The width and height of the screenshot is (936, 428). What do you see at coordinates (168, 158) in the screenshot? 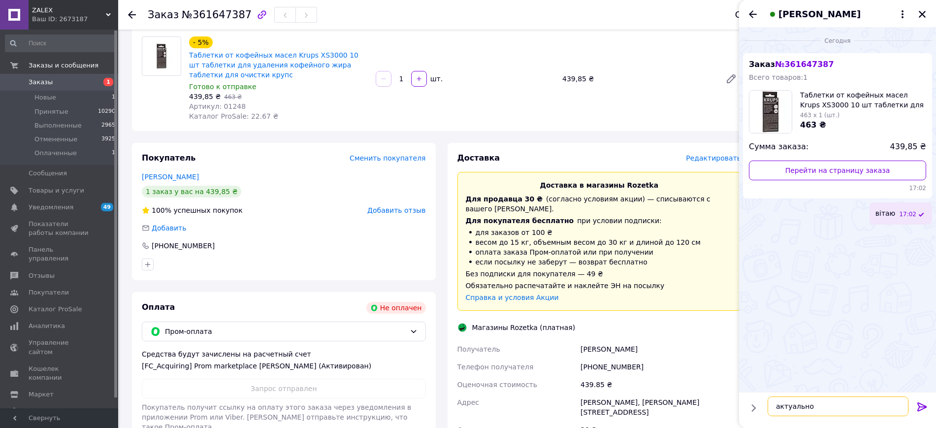
I see `span: Покупатель` at bounding box center [168, 158].